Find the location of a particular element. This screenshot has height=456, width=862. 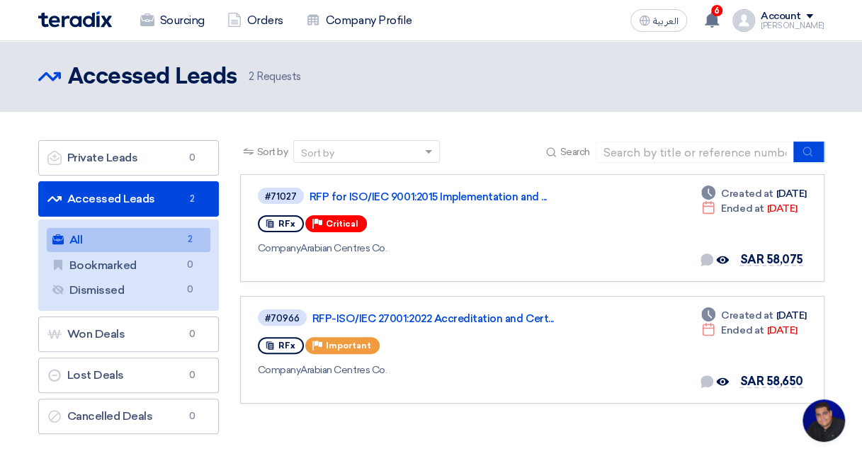

span: 6 is located at coordinates (717, 11).